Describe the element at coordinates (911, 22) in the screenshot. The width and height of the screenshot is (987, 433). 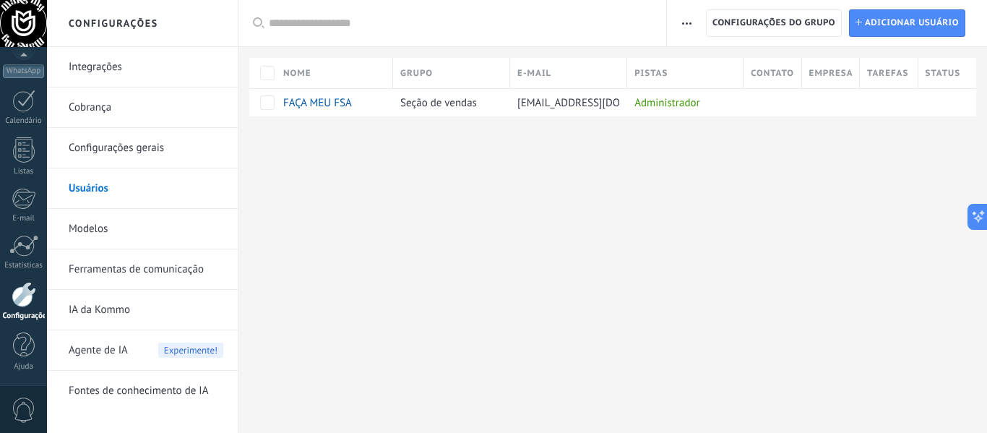
I see `font: Adicionar usuário` at that location.